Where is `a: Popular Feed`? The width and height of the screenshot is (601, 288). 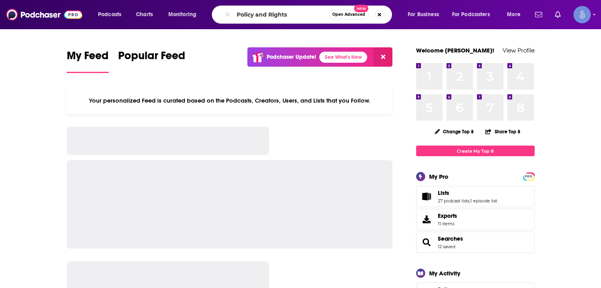
a: Popular Feed is located at coordinates (152, 61).